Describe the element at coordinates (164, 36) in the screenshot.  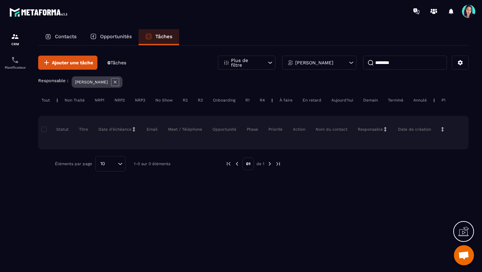
I see `p: Tâches` at that location.